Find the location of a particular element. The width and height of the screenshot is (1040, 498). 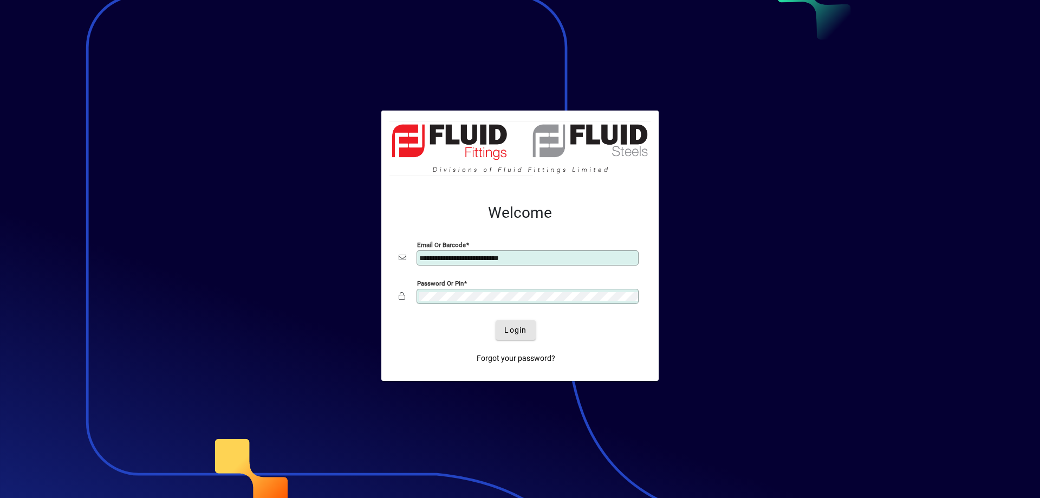

span: Forgot your password? is located at coordinates (515, 358).